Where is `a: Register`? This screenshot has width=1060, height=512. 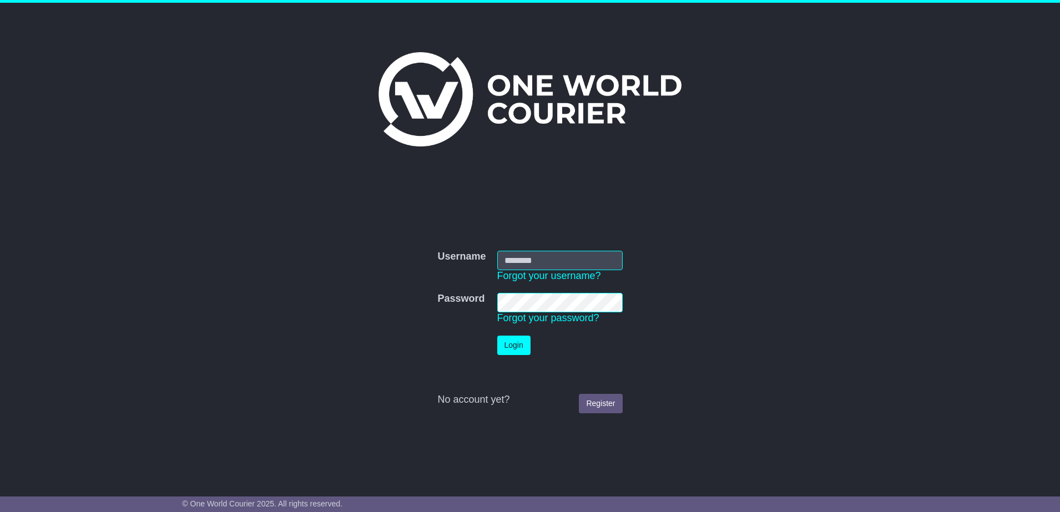 a: Register is located at coordinates (600, 403).